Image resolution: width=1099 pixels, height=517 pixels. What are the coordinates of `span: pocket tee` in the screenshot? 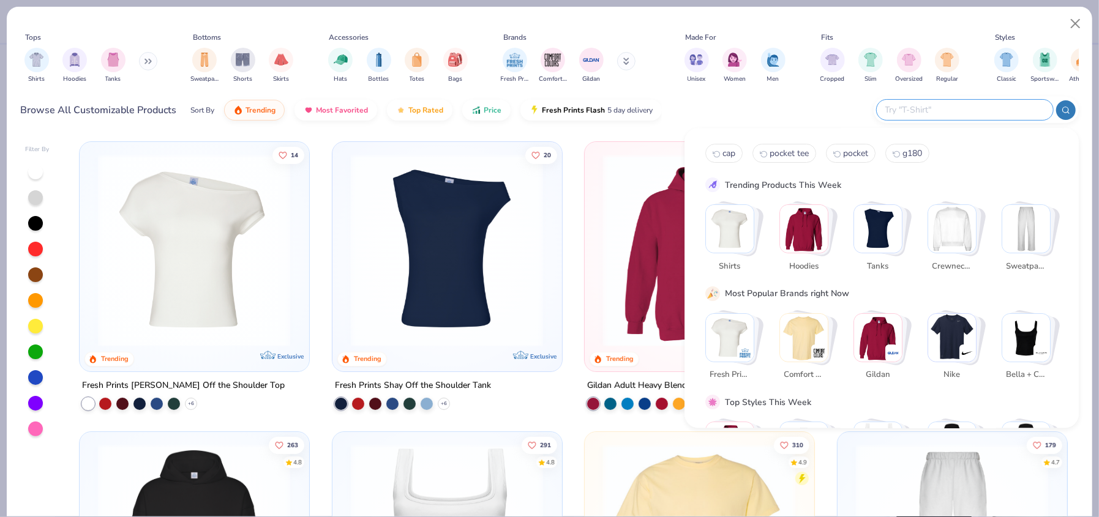 It's located at (789, 153).